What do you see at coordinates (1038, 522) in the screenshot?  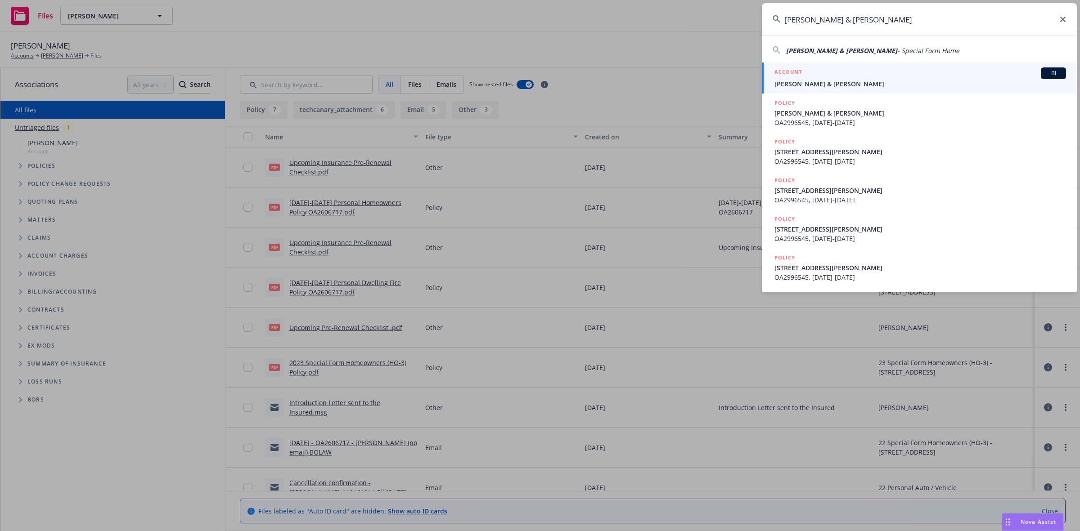 I see `span: Nova Assist` at bounding box center [1038, 522].